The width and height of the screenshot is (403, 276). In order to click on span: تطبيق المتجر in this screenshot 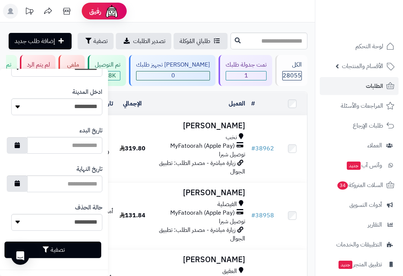, I will do `click(360, 265)`.